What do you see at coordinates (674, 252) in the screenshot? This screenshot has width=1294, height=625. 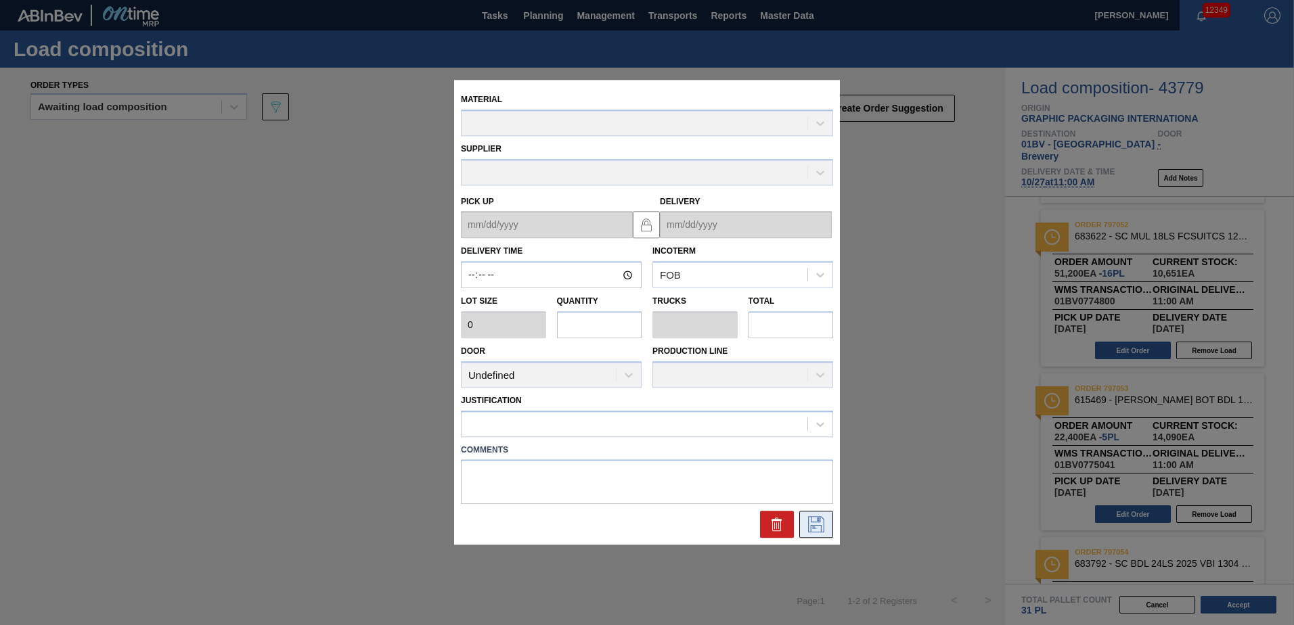 I see `label: Incoterm` at bounding box center [674, 252].